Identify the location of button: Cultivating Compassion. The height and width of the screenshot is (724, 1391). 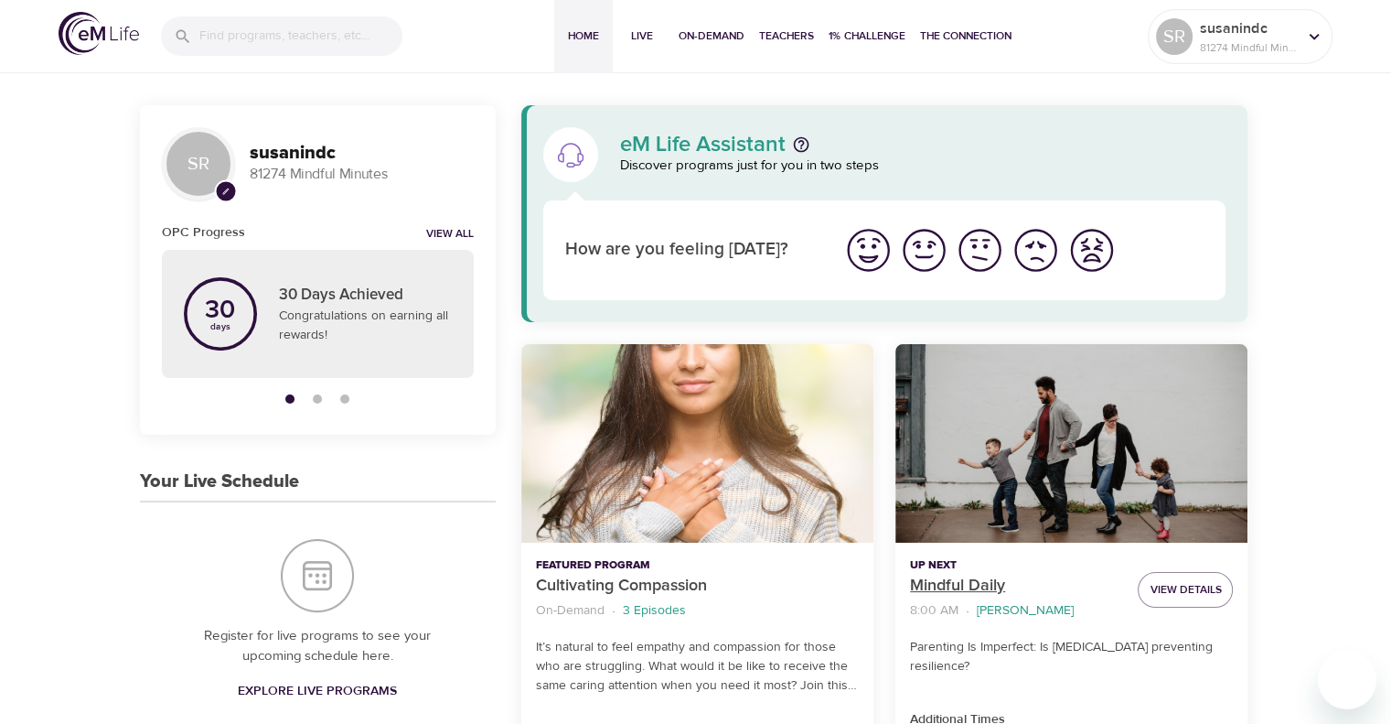
(697, 443).